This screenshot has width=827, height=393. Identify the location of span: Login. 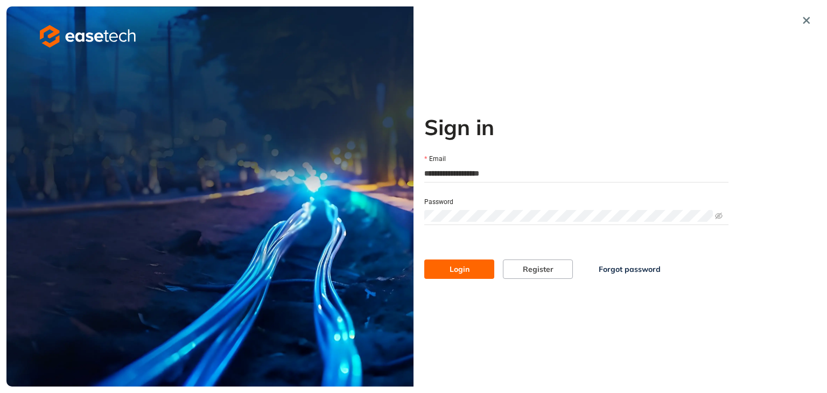
(459, 269).